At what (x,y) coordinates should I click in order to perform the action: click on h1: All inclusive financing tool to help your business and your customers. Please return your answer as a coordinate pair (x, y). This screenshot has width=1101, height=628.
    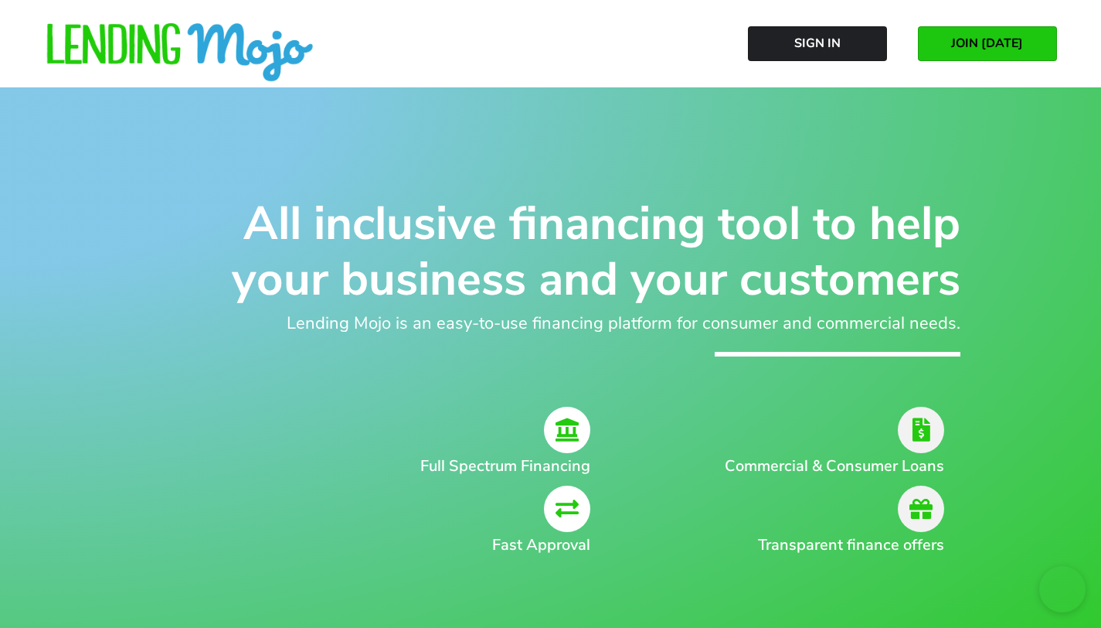
    Looking at the image, I should click on (551, 251).